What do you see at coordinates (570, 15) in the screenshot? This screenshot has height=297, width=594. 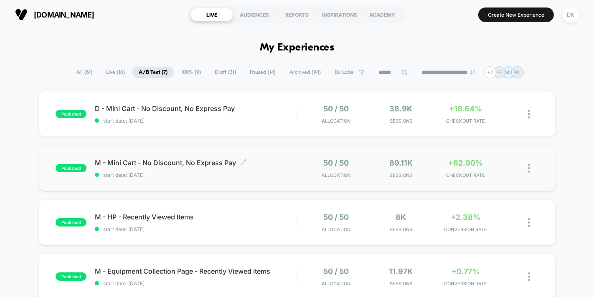 I see `div: DK` at bounding box center [570, 15].